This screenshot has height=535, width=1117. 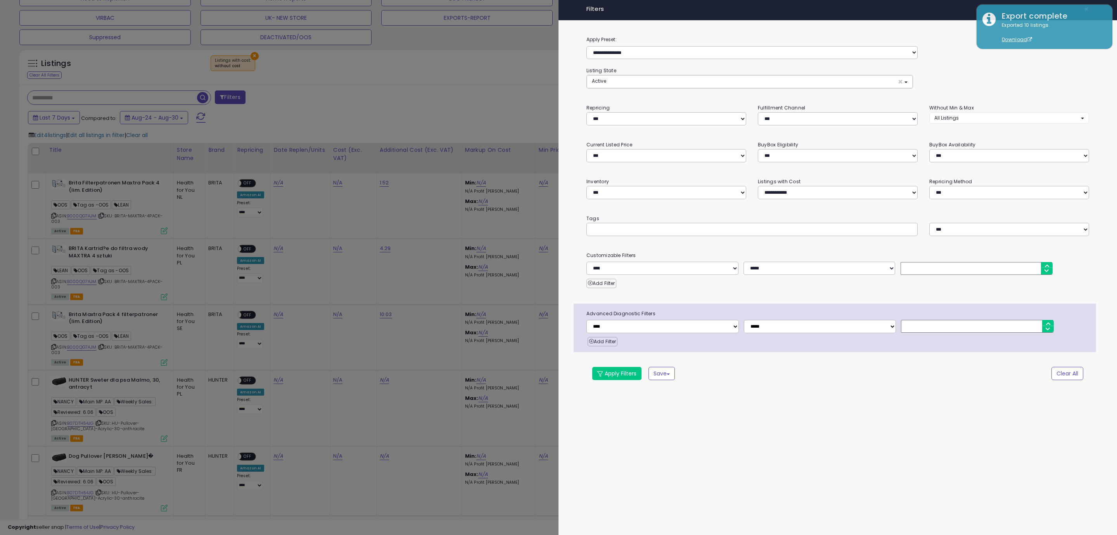 What do you see at coordinates (1051, 16) in the screenshot?
I see `div: Export complete` at bounding box center [1051, 16].